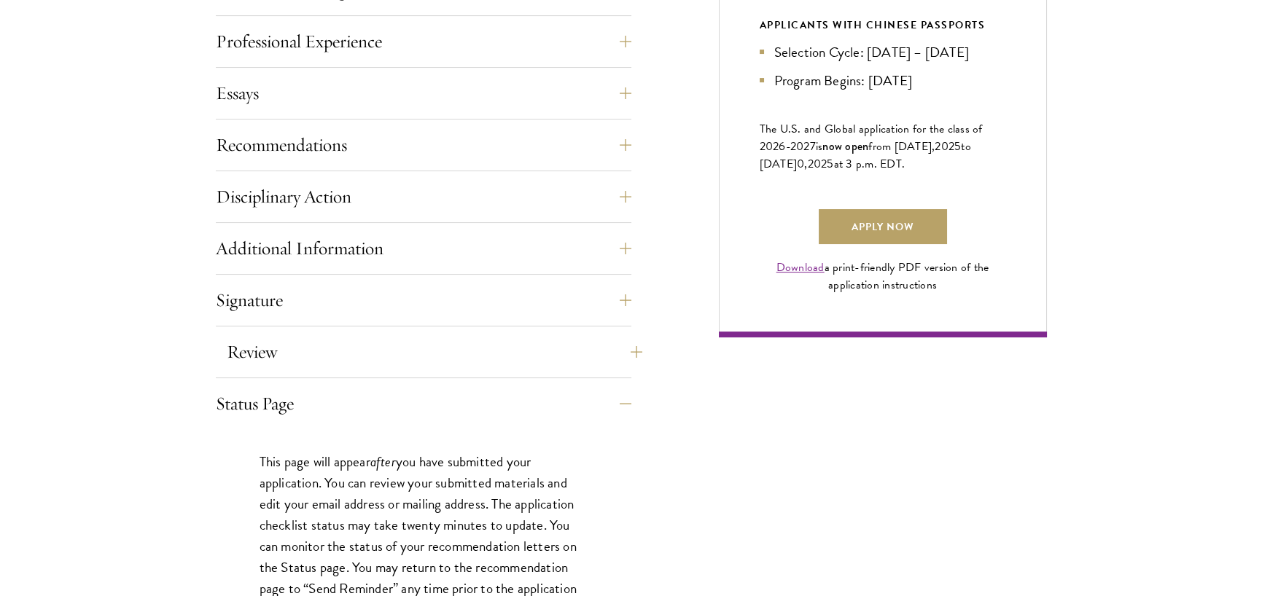  Describe the element at coordinates (383, 462) in the screenshot. I see `em: after` at that location.